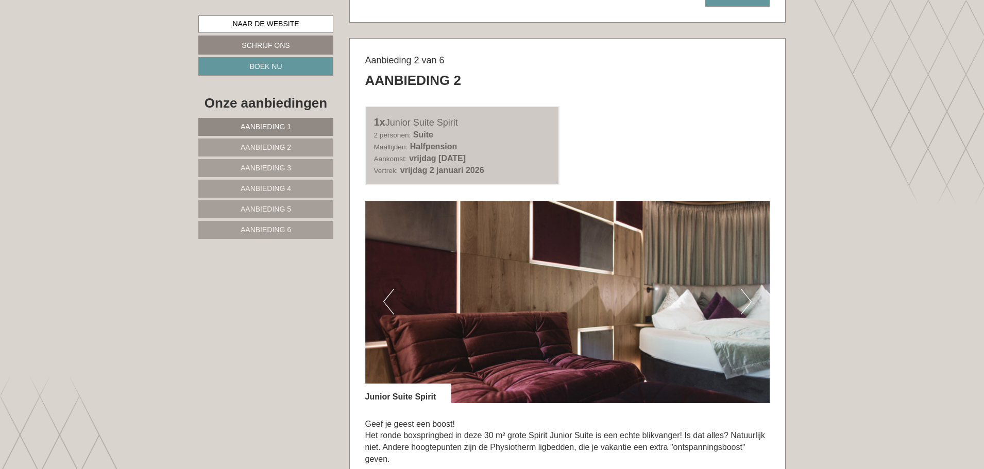 Image resolution: width=984 pixels, height=469 pixels. I want to click on a: Boek nu, so click(266, 66).